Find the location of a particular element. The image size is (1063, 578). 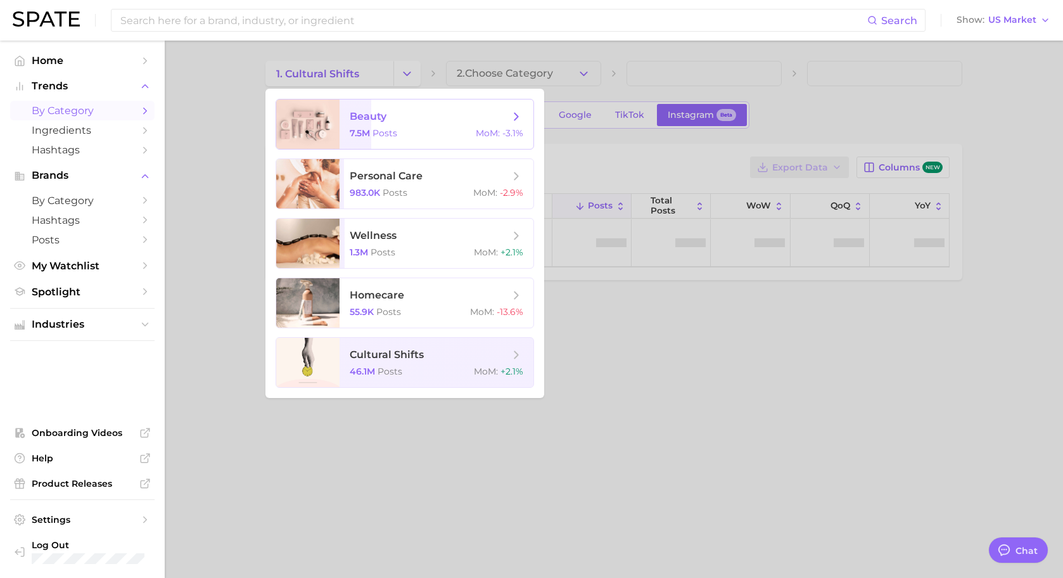

button: Brands is located at coordinates (82, 176).